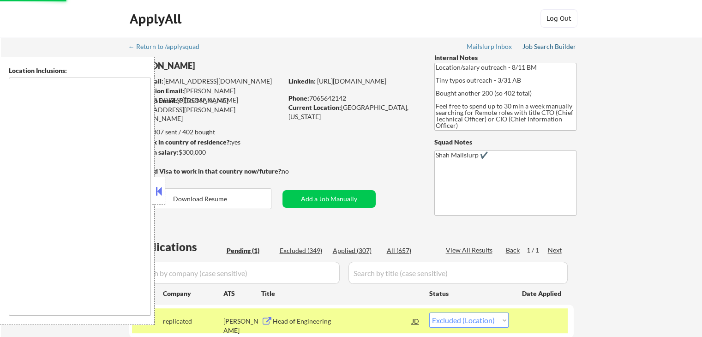  What do you see at coordinates (542, 294) in the screenshot?
I see `div: Date Applied` at bounding box center [542, 294].